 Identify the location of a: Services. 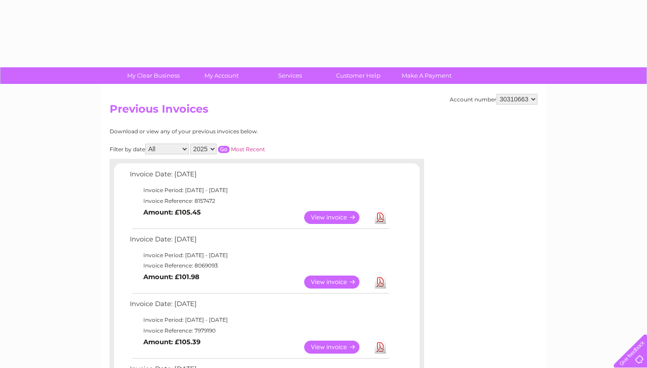
(290, 75).